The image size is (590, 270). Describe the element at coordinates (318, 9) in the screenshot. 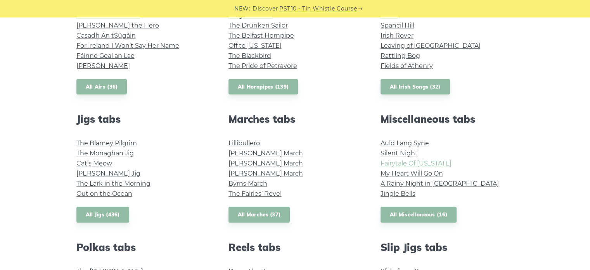

I see `a: PST10 - Tin Whistle Course` at that location.